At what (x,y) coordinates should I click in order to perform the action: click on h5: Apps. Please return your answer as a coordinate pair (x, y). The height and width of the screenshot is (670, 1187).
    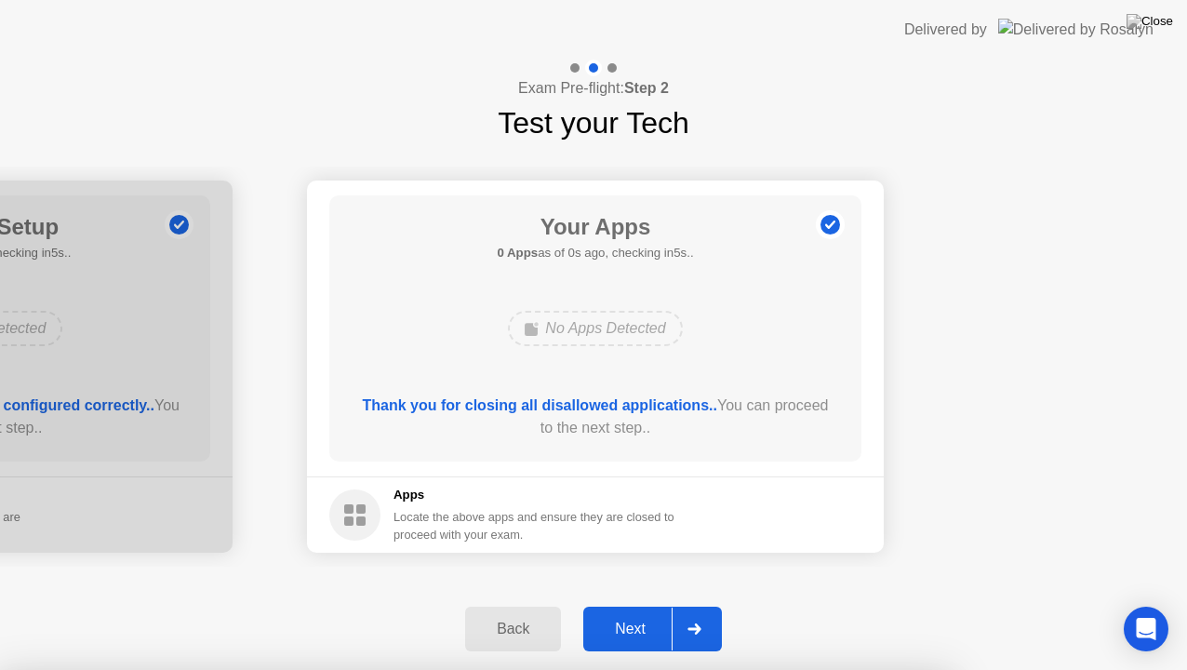
    Looking at the image, I should click on (534, 495).